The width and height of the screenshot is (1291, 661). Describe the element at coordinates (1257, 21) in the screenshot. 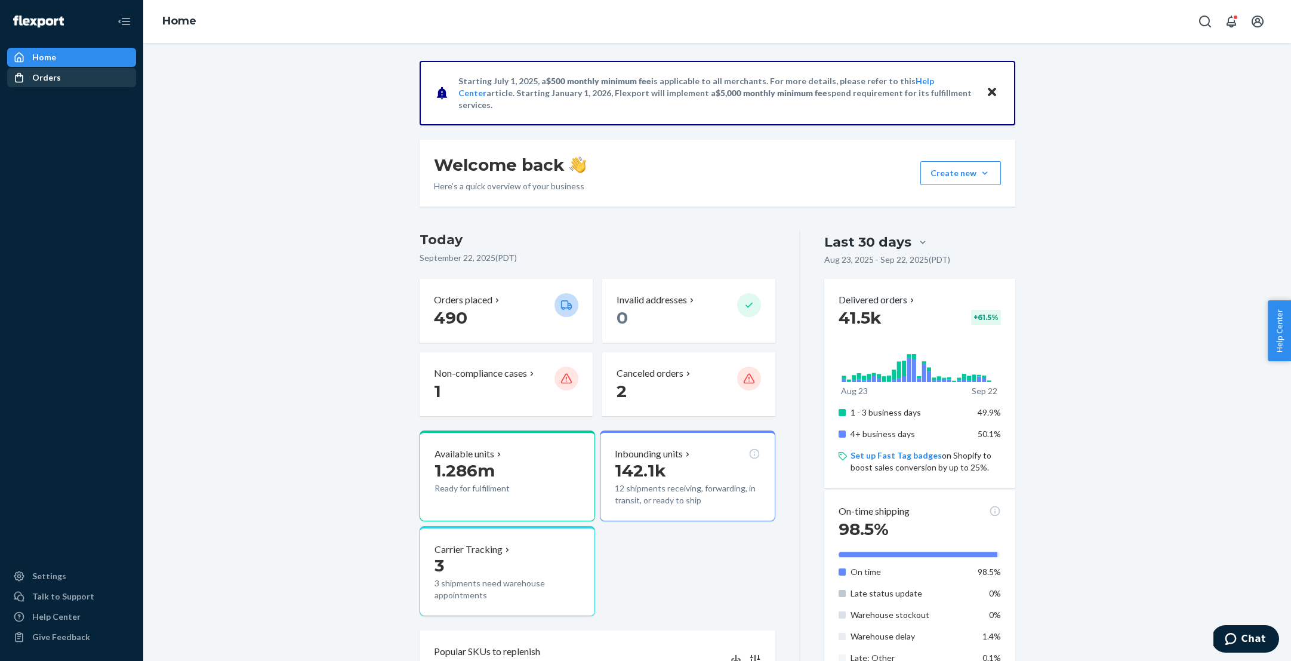

I see `button: Open account menu` at that location.